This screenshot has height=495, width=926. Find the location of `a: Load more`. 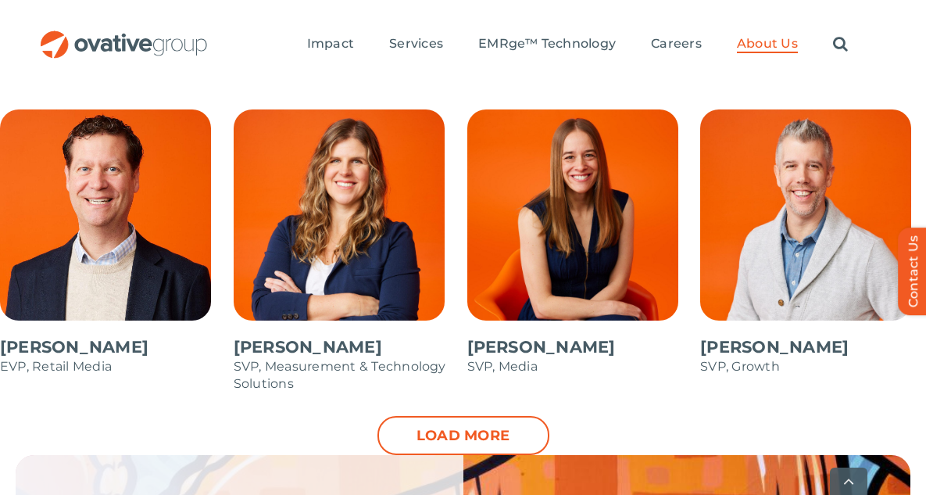

a: Load more is located at coordinates (464, 435).